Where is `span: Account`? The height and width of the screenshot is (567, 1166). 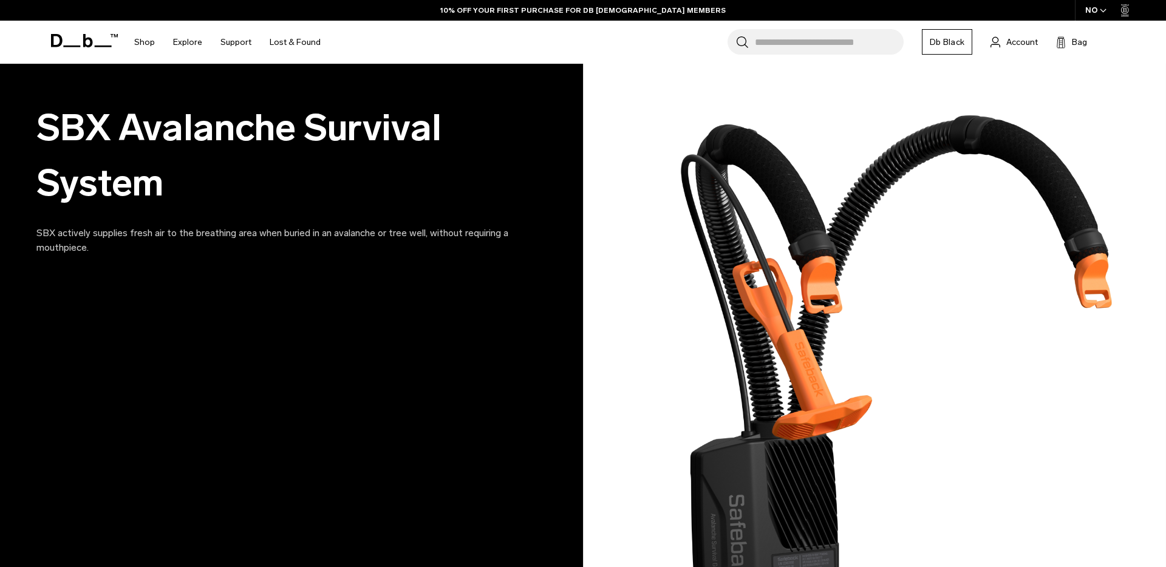 span: Account is located at coordinates (1022, 42).